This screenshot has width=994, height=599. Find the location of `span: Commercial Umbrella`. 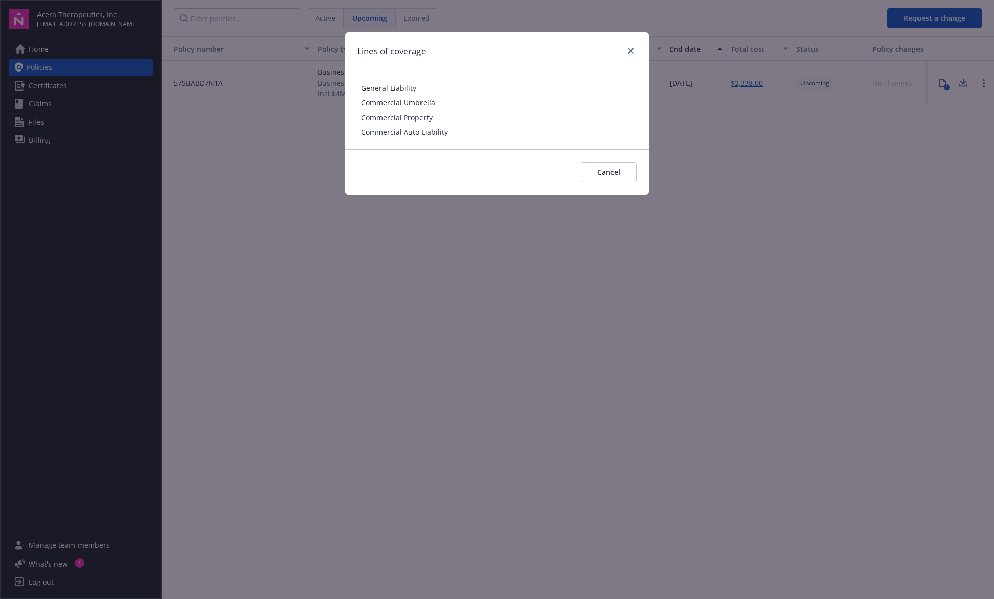

span: Commercial Umbrella is located at coordinates (497, 102).